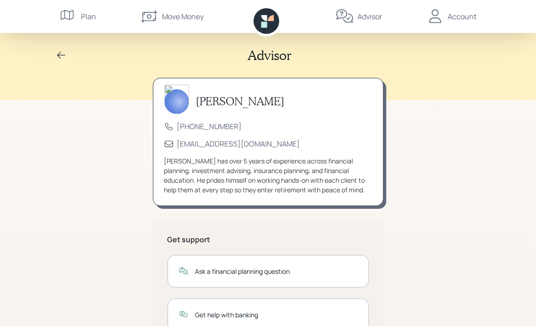 The height and width of the screenshot is (326, 536). What do you see at coordinates (270, 55) in the screenshot?
I see `h2: Advisor` at bounding box center [270, 55].